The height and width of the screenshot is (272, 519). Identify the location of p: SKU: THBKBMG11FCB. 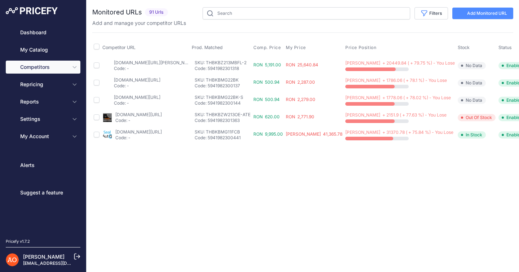
(223, 132).